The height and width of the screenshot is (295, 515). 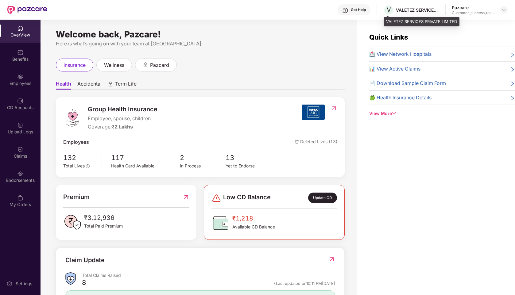 What do you see at coordinates (389, 37) in the screenshot?
I see `span: Quick Links` at bounding box center [389, 37].